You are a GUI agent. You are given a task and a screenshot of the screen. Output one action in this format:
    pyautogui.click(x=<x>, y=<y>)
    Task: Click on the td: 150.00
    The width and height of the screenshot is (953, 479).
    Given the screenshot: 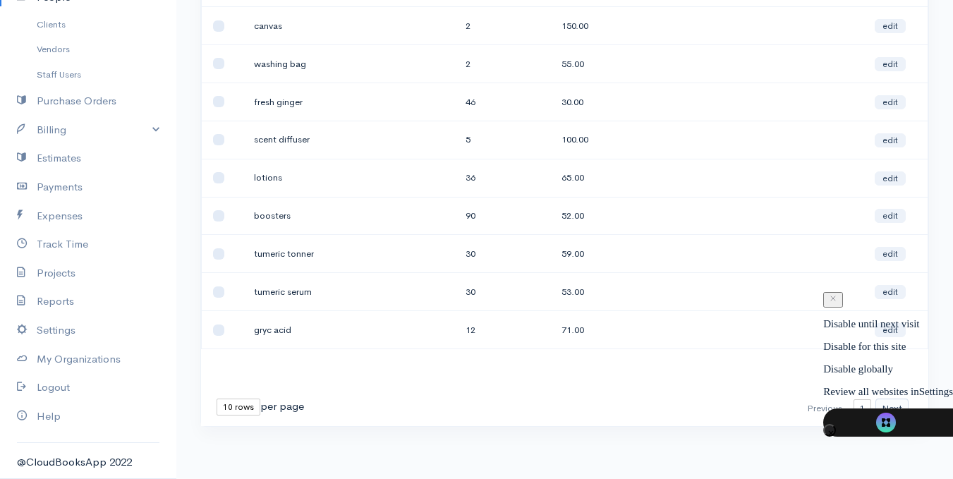 What is the action you would take?
    pyautogui.click(x=609, y=26)
    